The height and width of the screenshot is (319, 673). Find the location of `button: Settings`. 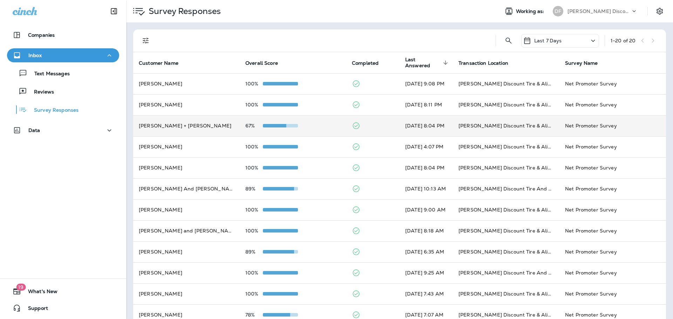

button: Settings is located at coordinates (660, 11).